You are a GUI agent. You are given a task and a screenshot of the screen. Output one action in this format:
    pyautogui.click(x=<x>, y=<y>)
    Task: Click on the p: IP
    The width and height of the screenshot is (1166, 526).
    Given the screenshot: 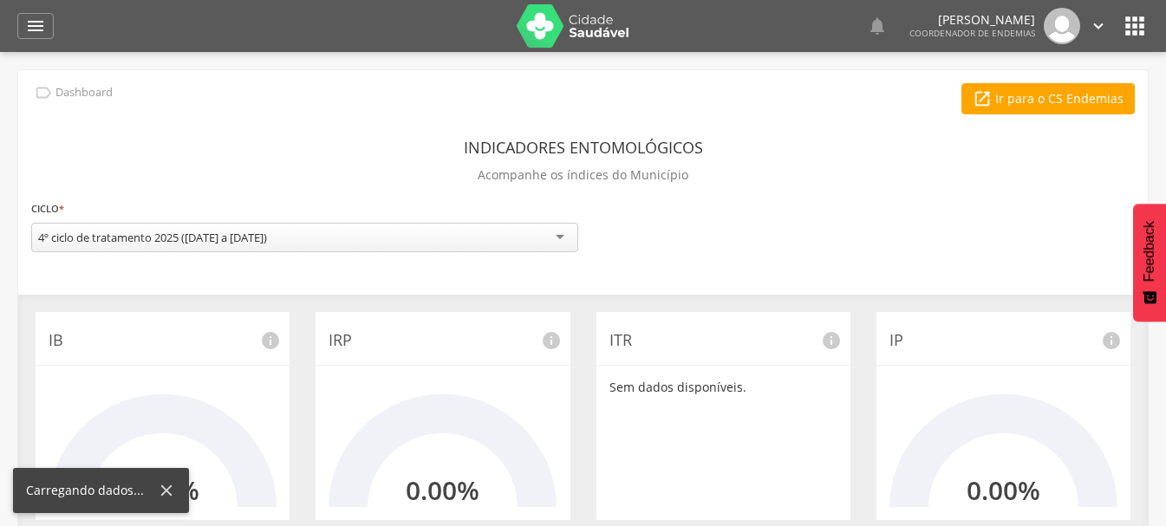 What is the action you would take?
    pyautogui.click(x=1003, y=341)
    